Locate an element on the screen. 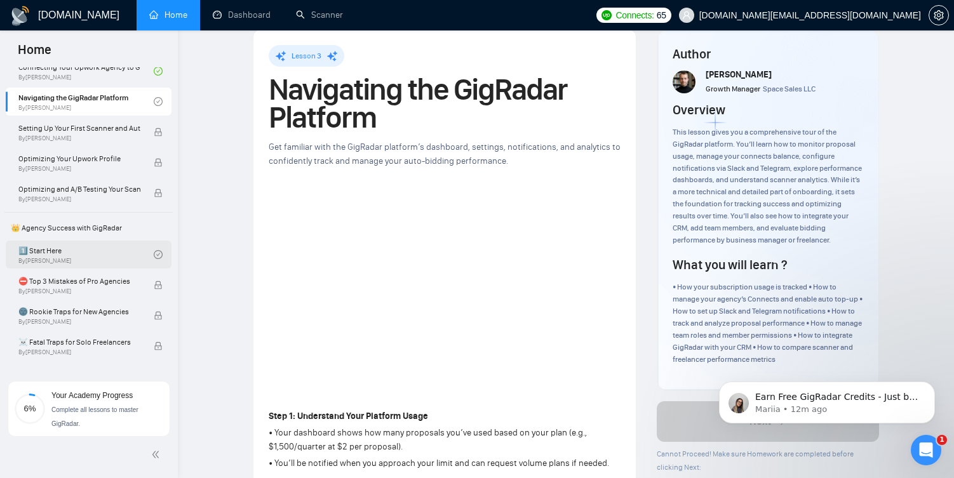 The image size is (954, 478). h1: Navigating the GigRadar Platform is located at coordinates (444, 103).